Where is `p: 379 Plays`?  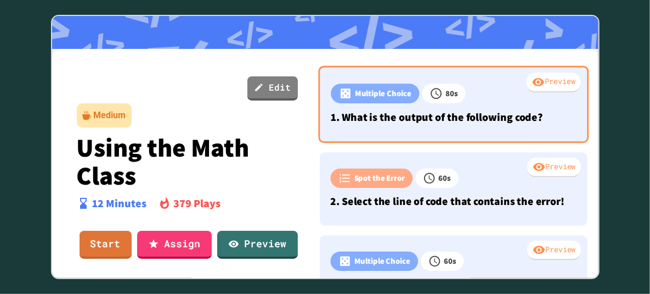 p: 379 Plays is located at coordinates (198, 203).